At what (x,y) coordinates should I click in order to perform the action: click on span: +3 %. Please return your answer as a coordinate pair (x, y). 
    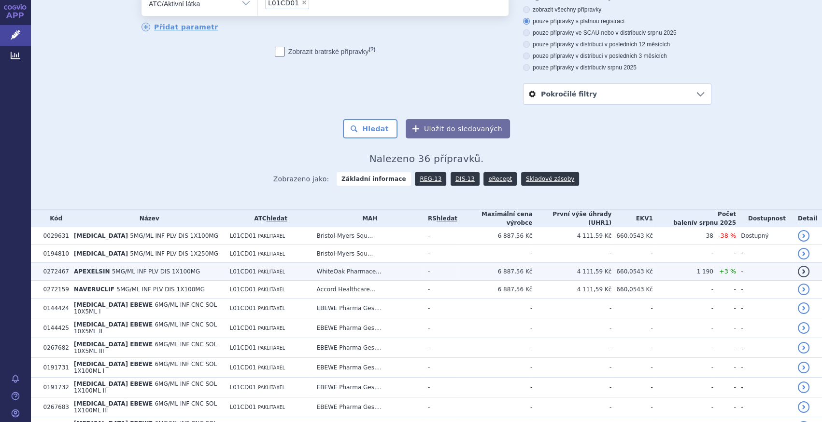
    Looking at the image, I should click on (727, 271).